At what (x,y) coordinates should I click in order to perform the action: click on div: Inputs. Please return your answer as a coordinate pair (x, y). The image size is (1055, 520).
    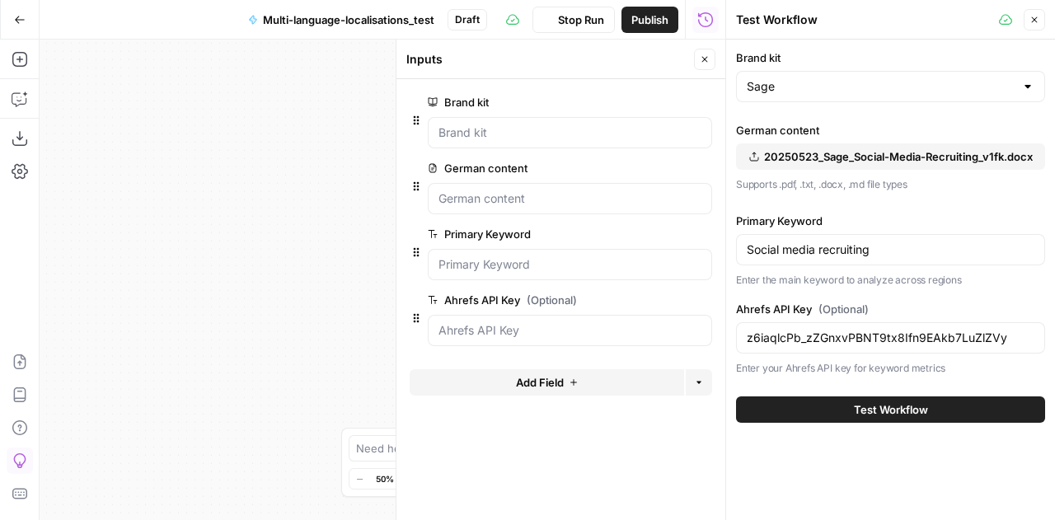
    Looking at the image, I should click on (547, 59).